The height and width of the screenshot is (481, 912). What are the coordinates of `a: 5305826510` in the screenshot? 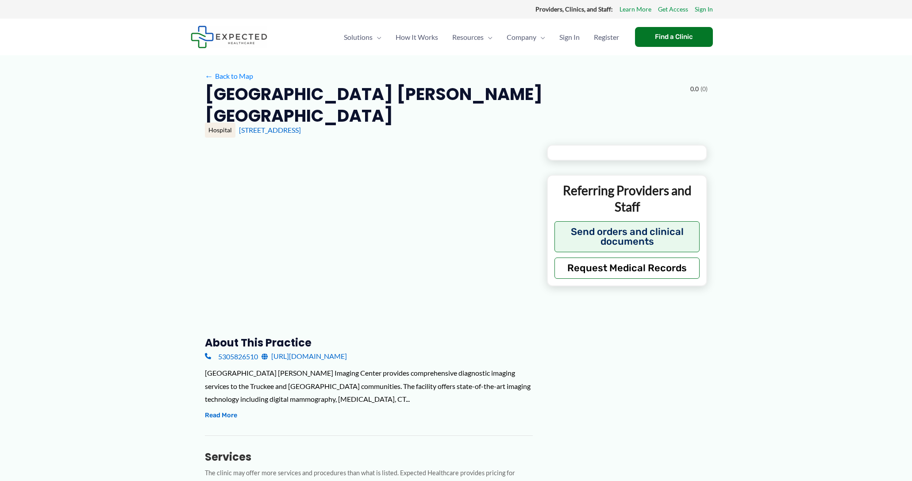 It's located at (231, 356).